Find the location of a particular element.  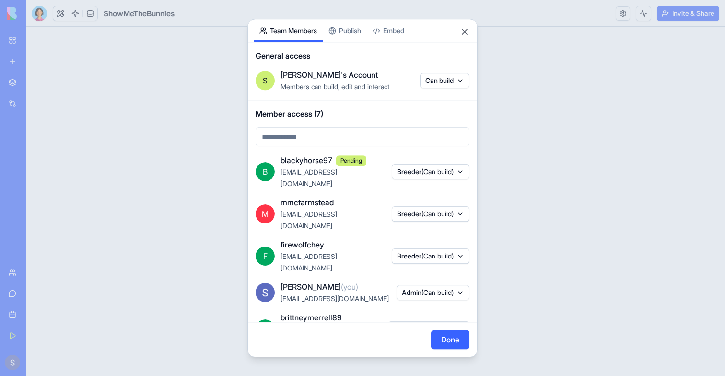

span: F is located at coordinates (265, 256).